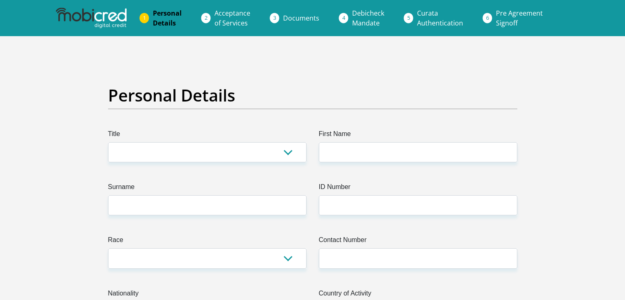  I want to click on a: Acceptanceof Services, so click(232, 18).